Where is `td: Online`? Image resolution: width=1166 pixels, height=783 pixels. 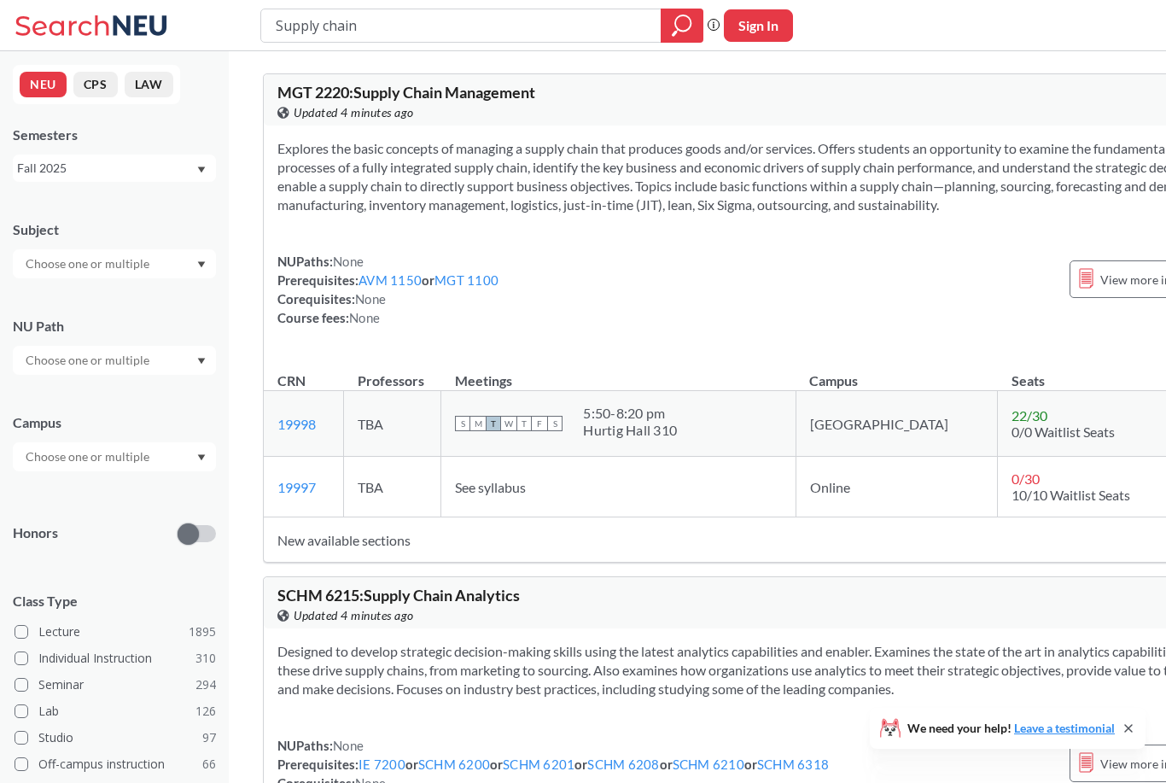 td: Online is located at coordinates (896, 487).